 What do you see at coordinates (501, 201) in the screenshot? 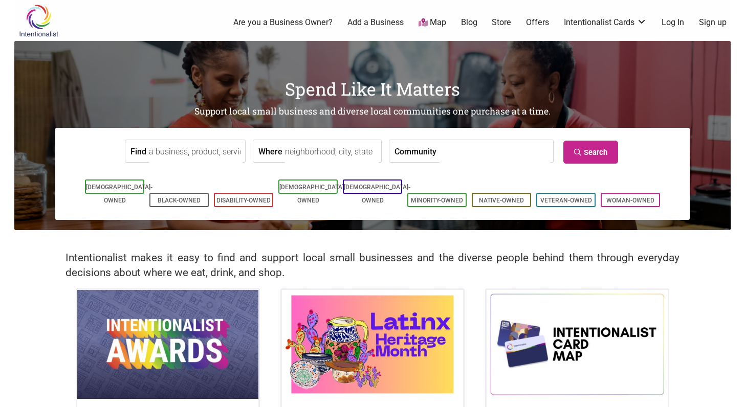
I see `a: Native-Owned` at bounding box center [501, 201].